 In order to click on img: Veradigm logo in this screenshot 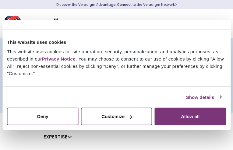, I will do `click(41, 24)`.